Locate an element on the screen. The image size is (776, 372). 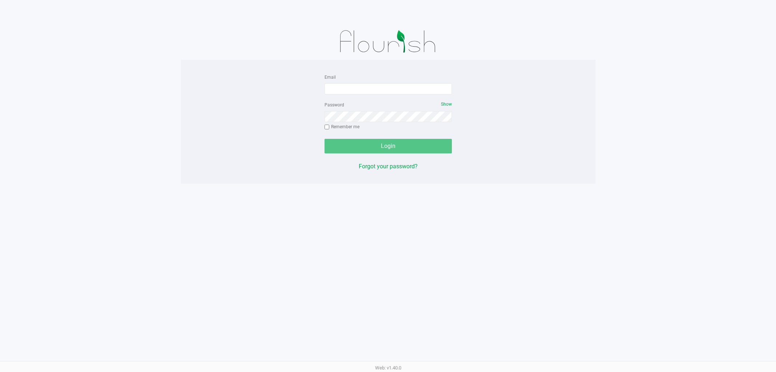
label: Email is located at coordinates (330, 77).